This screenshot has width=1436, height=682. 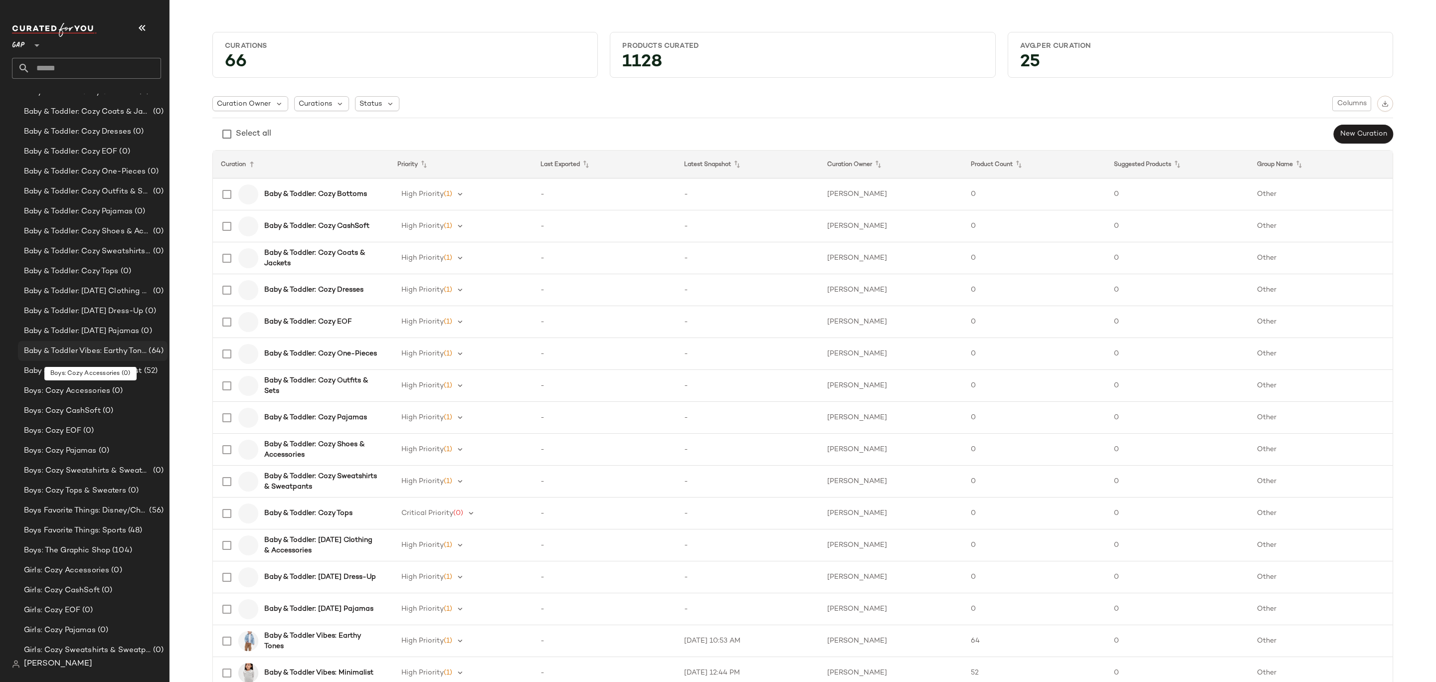 What do you see at coordinates (604, 165) in the screenshot?
I see `th: Last Exported` at bounding box center [604, 165].